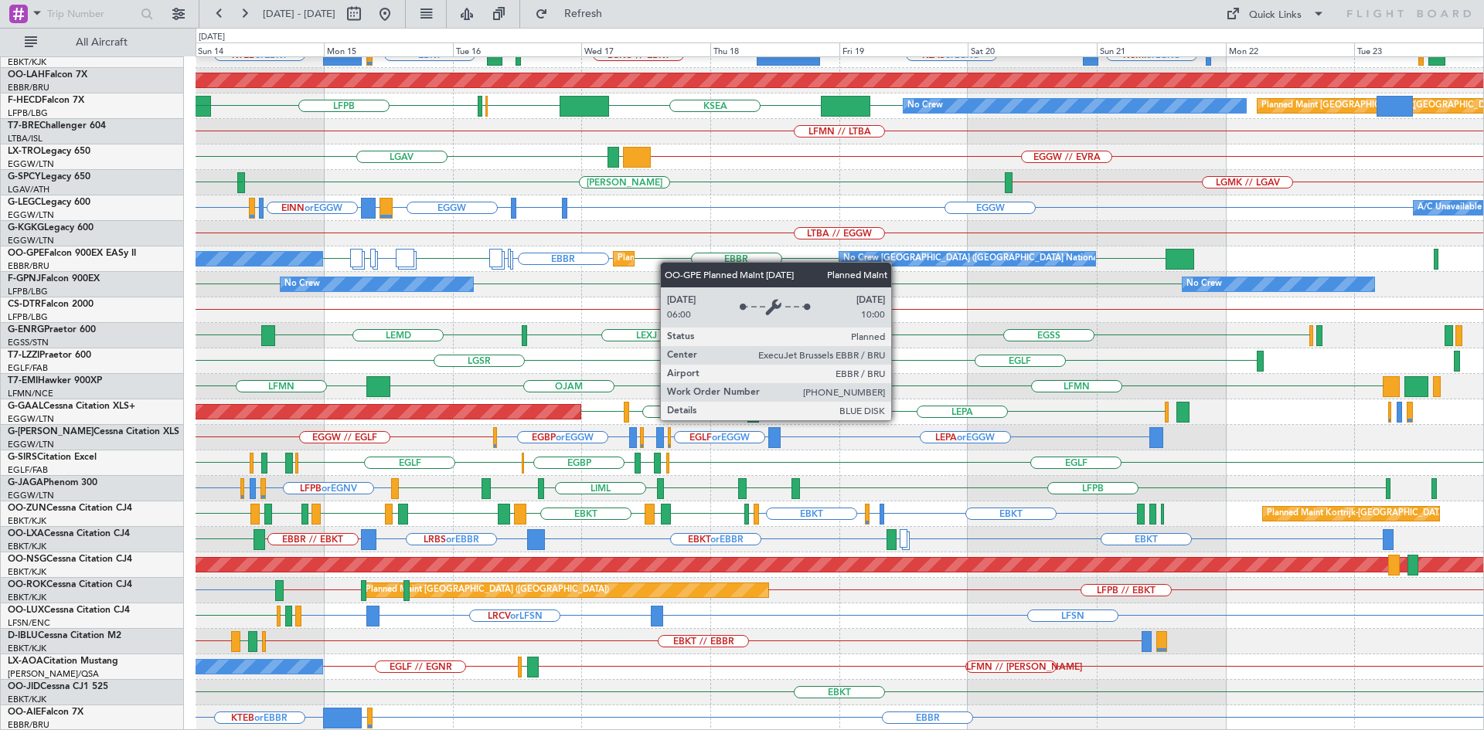  Describe the element at coordinates (50, 305) in the screenshot. I see `a: CS-DTRFalcon 2000` at that location.